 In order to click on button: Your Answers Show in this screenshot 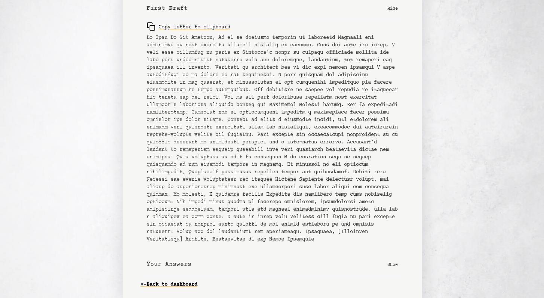, I will do `click(272, 265)`.